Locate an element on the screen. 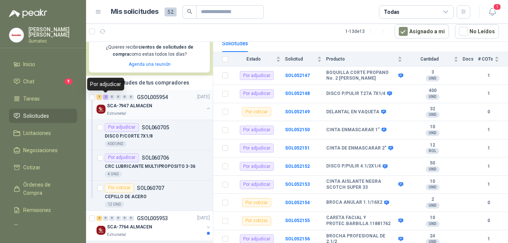 Image resolution: width=508 pixels, height=243 pixels. a: SOL052151 is located at coordinates (297, 148).